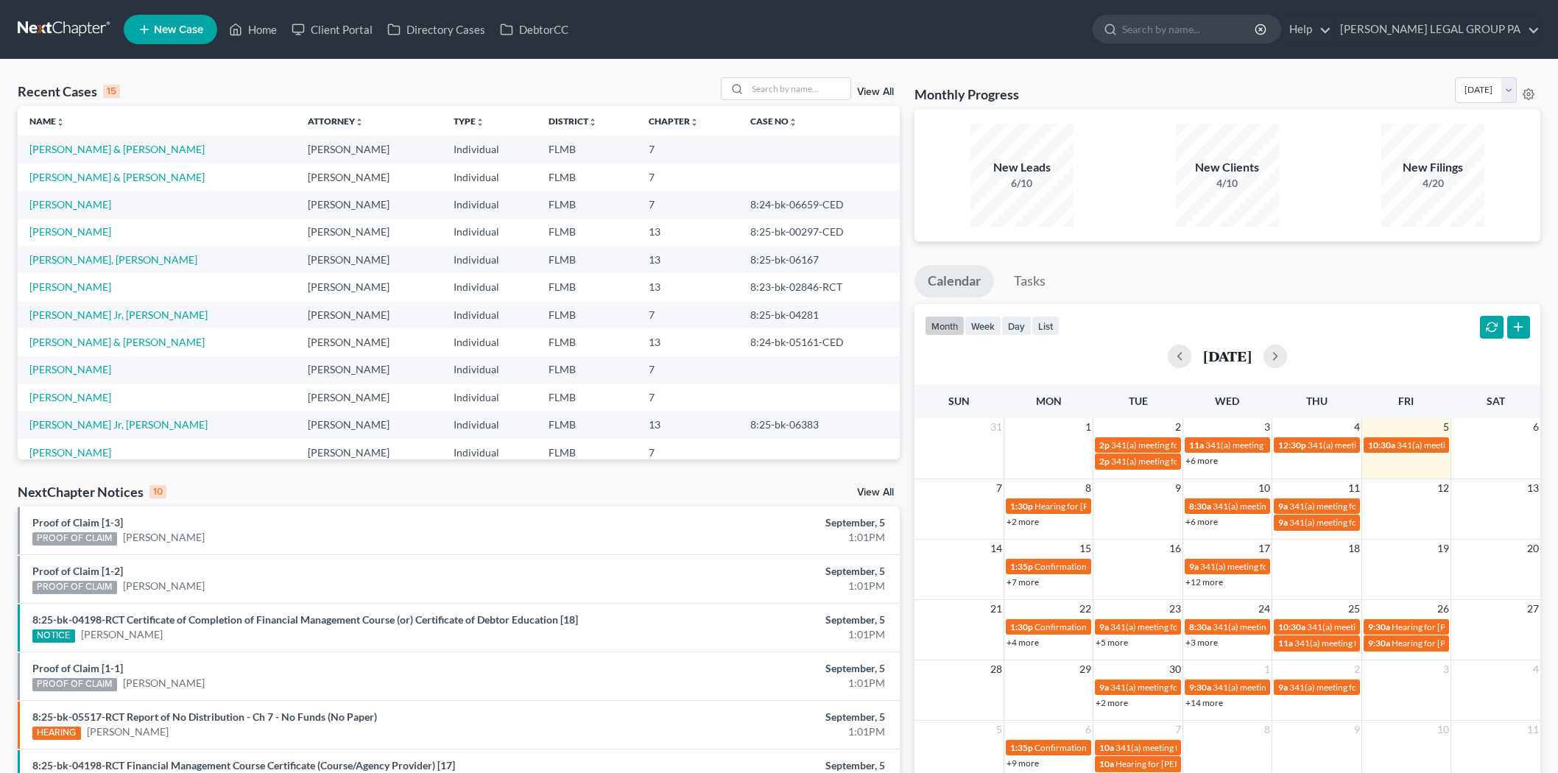 This screenshot has width=1558, height=773. What do you see at coordinates (999, 488) in the screenshot?
I see `span: 7` at bounding box center [999, 488].